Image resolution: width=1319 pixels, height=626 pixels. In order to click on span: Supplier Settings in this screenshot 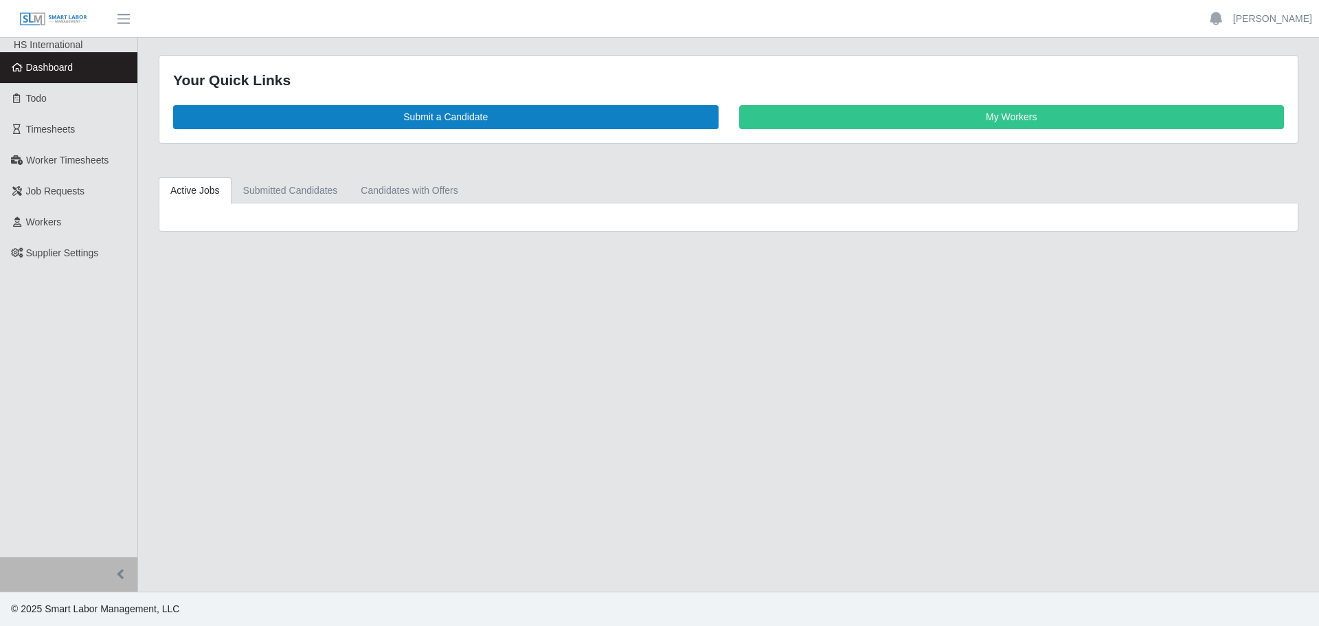, I will do `click(63, 253)`.